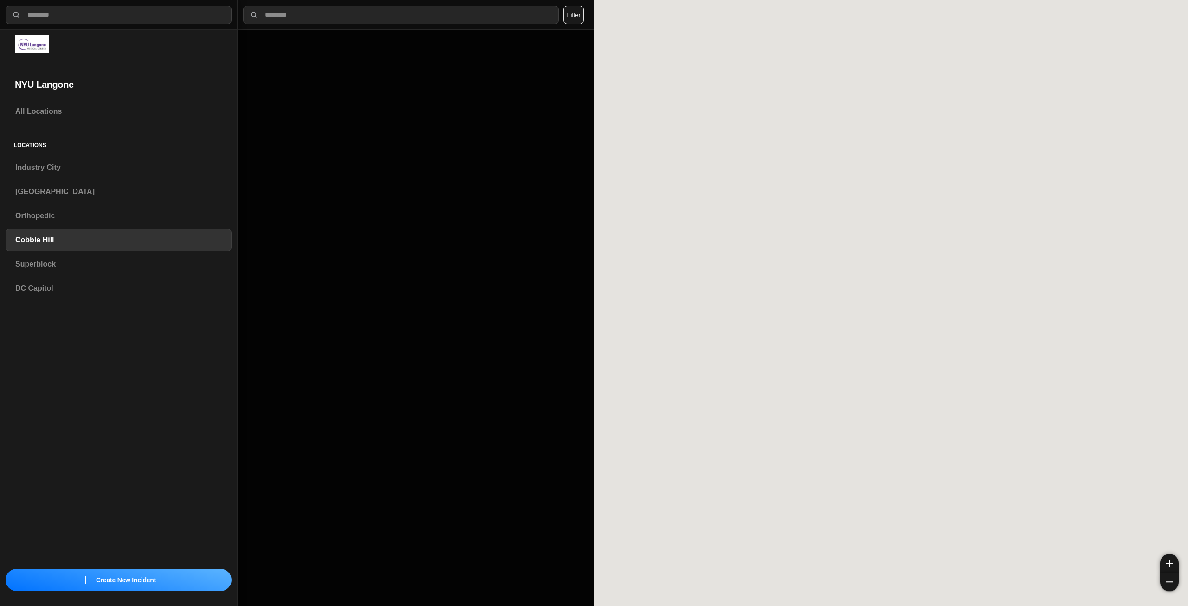 The width and height of the screenshot is (1188, 606). What do you see at coordinates (118, 216) in the screenshot?
I see `a: Orthopedic` at bounding box center [118, 216].